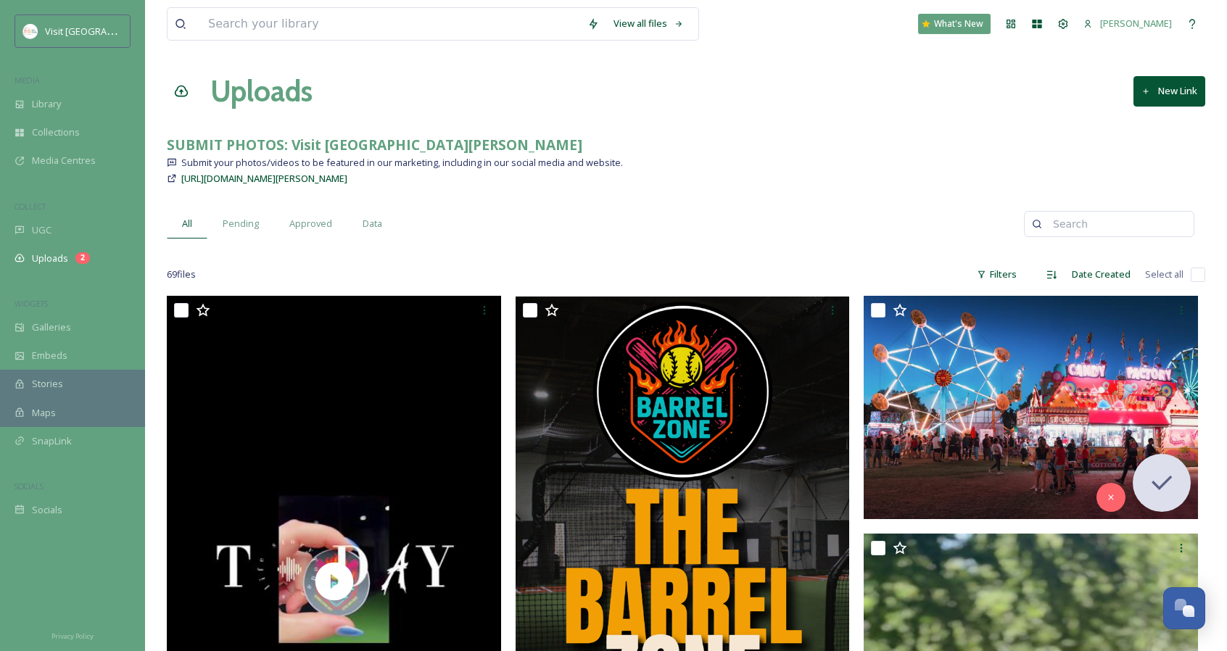 The image size is (1227, 651). Describe the element at coordinates (310, 223) in the screenshot. I see `span: Approved` at that location.